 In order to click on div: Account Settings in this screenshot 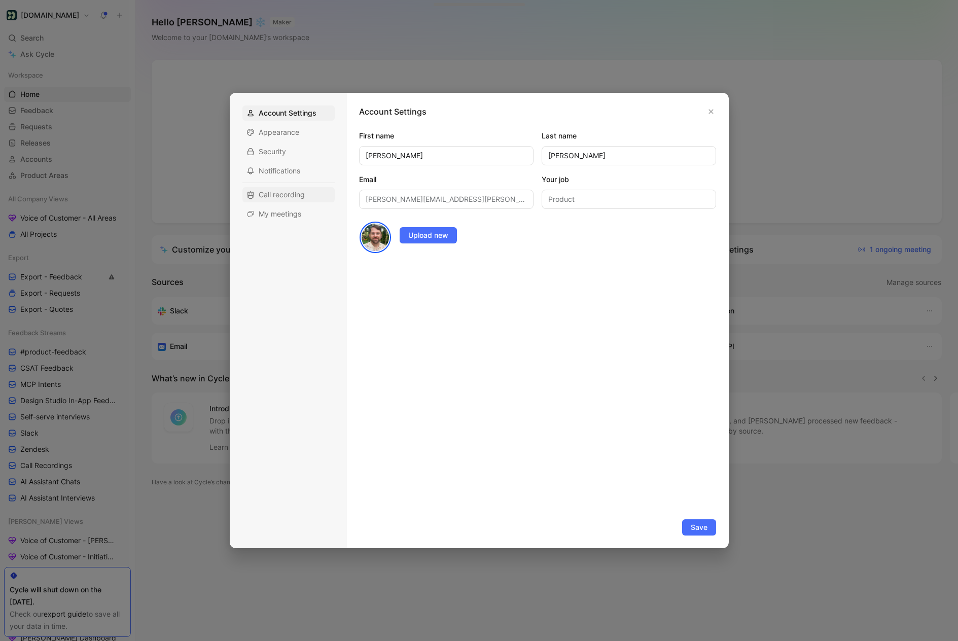, I will do `click(289, 113)`.